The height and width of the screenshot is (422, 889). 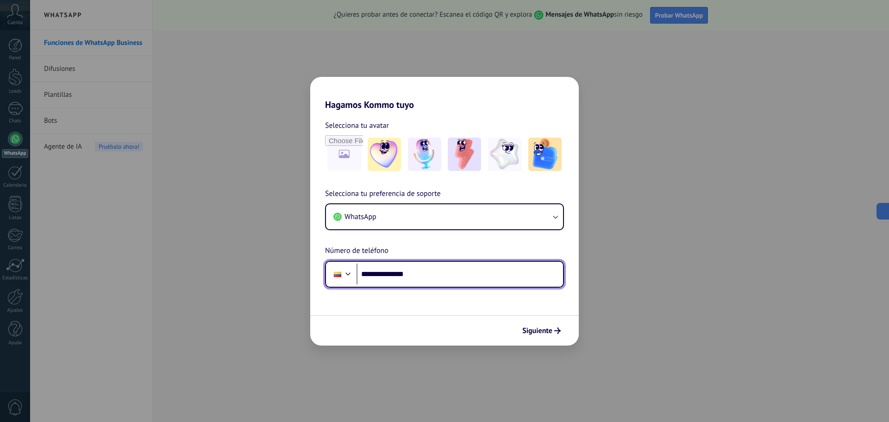 What do you see at coordinates (425, 154) in the screenshot?
I see `img: -2.jpeg` at bounding box center [425, 154].